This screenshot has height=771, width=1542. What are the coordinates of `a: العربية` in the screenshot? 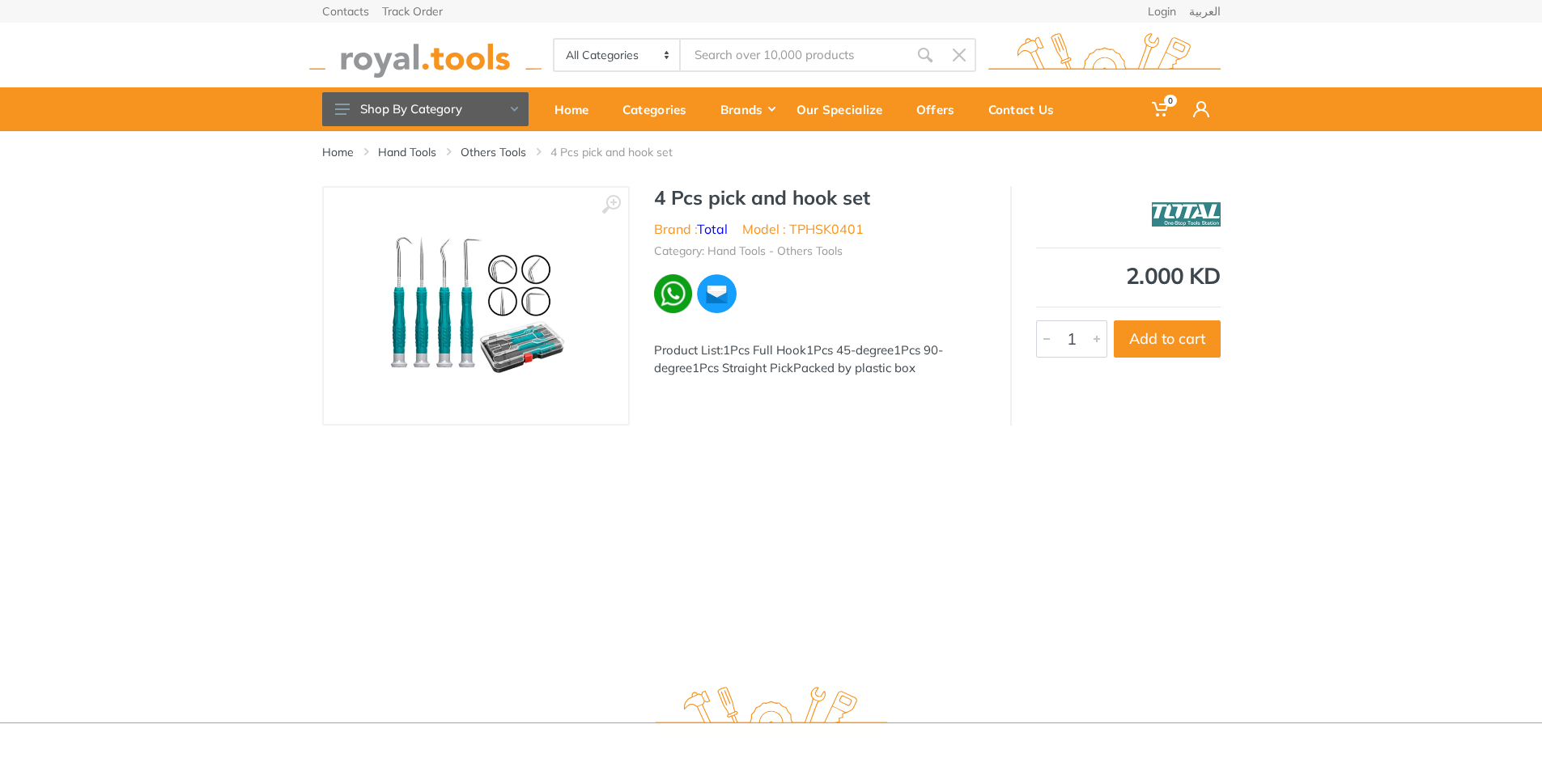 It's located at (1204, 11).